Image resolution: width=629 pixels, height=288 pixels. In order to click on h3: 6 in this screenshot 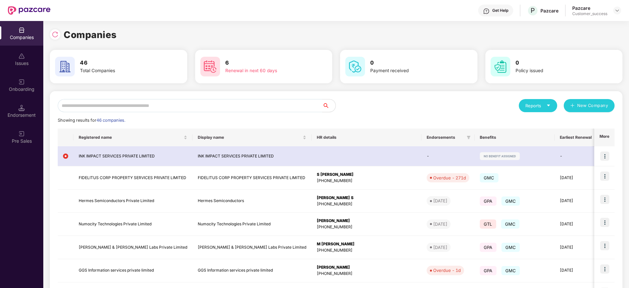, I will do `click(266, 63)`.